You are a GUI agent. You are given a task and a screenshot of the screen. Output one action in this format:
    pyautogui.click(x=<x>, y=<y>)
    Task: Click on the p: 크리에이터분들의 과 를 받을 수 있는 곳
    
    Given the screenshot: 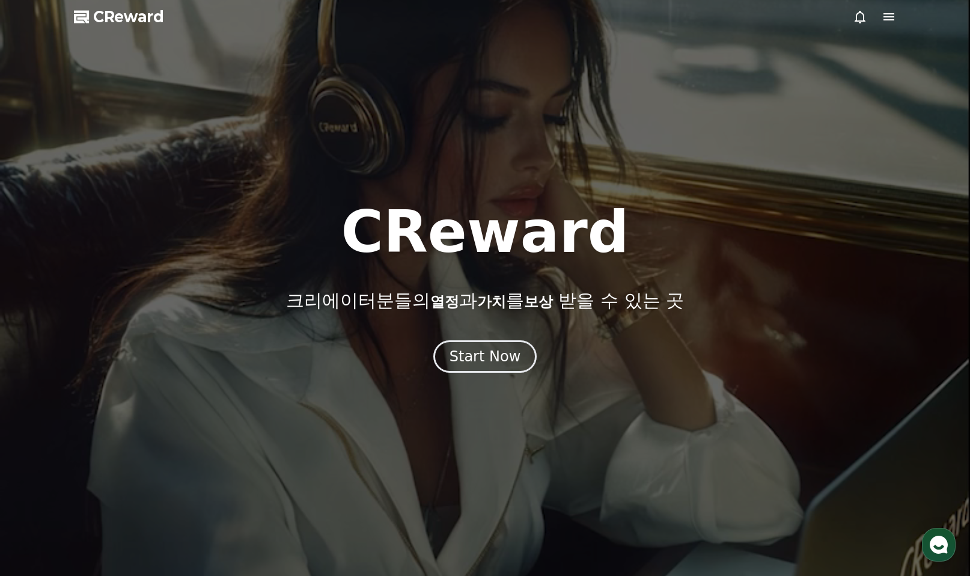 What is the action you would take?
    pyautogui.click(x=485, y=300)
    